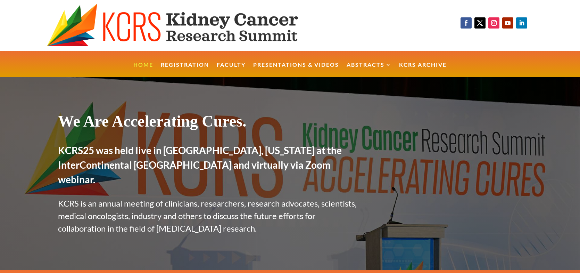 The height and width of the screenshot is (273, 580). What do you see at coordinates (423, 69) in the screenshot?
I see `a: KCRS Archive` at bounding box center [423, 69].